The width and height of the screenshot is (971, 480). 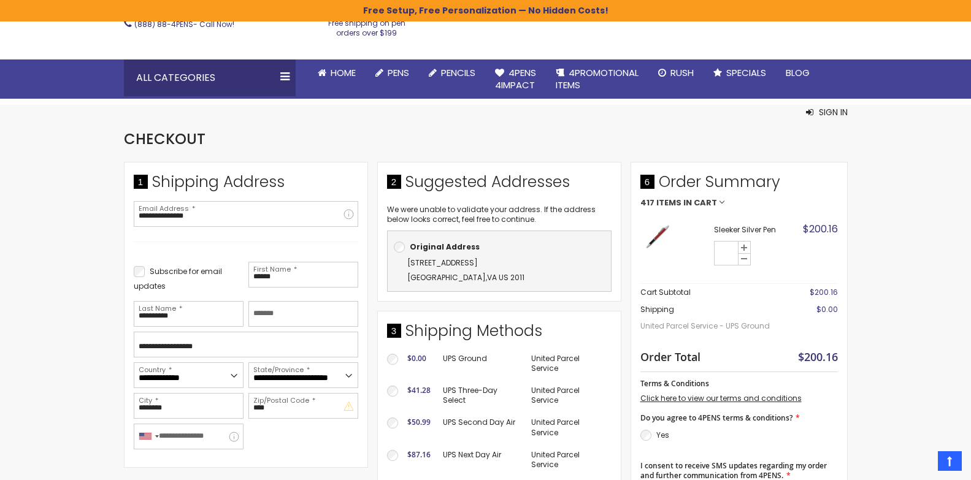 I want to click on a: (888) 88-4PENS, so click(x=164, y=24).